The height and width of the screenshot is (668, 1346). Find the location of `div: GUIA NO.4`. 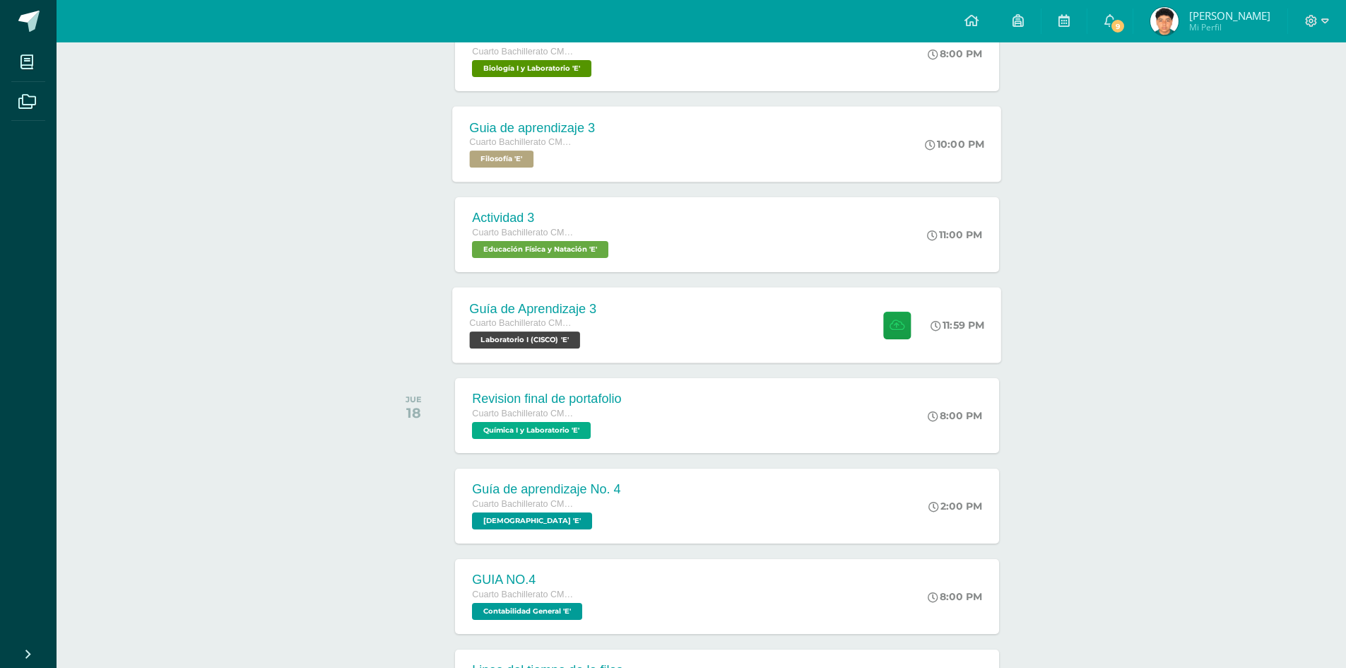

div: GUIA NO.4 is located at coordinates (529, 580).